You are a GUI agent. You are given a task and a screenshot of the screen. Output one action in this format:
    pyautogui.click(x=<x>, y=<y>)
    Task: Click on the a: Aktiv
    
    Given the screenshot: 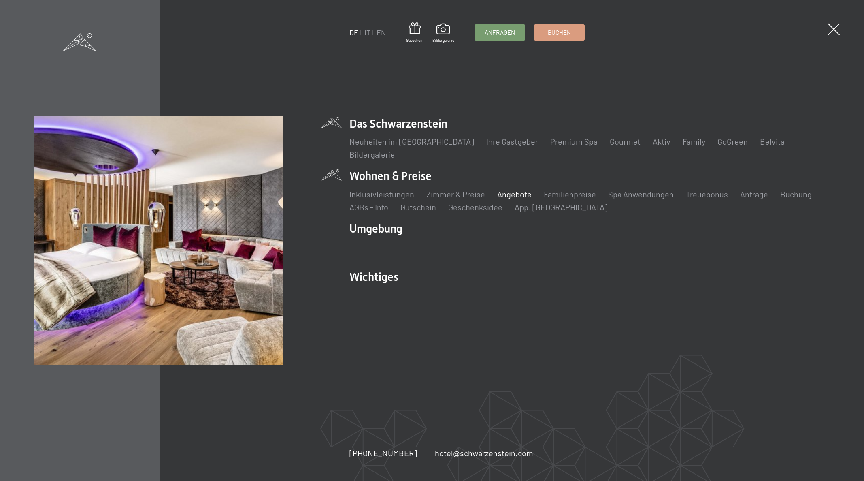 What is the action you would take?
    pyautogui.click(x=661, y=141)
    